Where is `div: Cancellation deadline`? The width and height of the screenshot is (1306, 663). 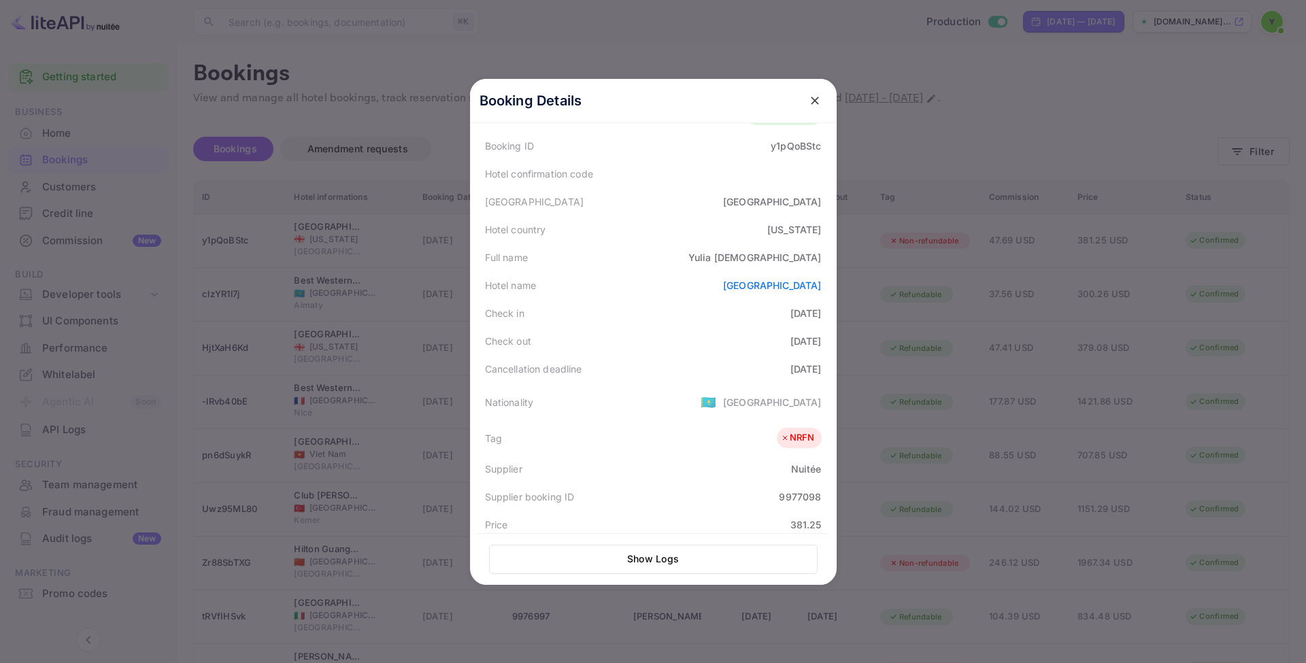 div: Cancellation deadline is located at coordinates (533, 369).